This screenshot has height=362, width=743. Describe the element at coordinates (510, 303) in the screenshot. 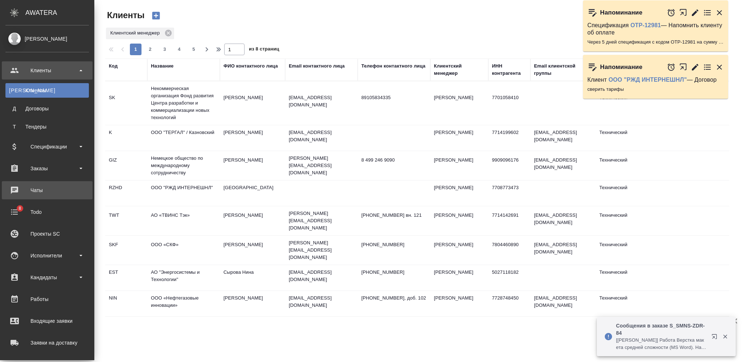

I see `td: 7728748450` at that location.